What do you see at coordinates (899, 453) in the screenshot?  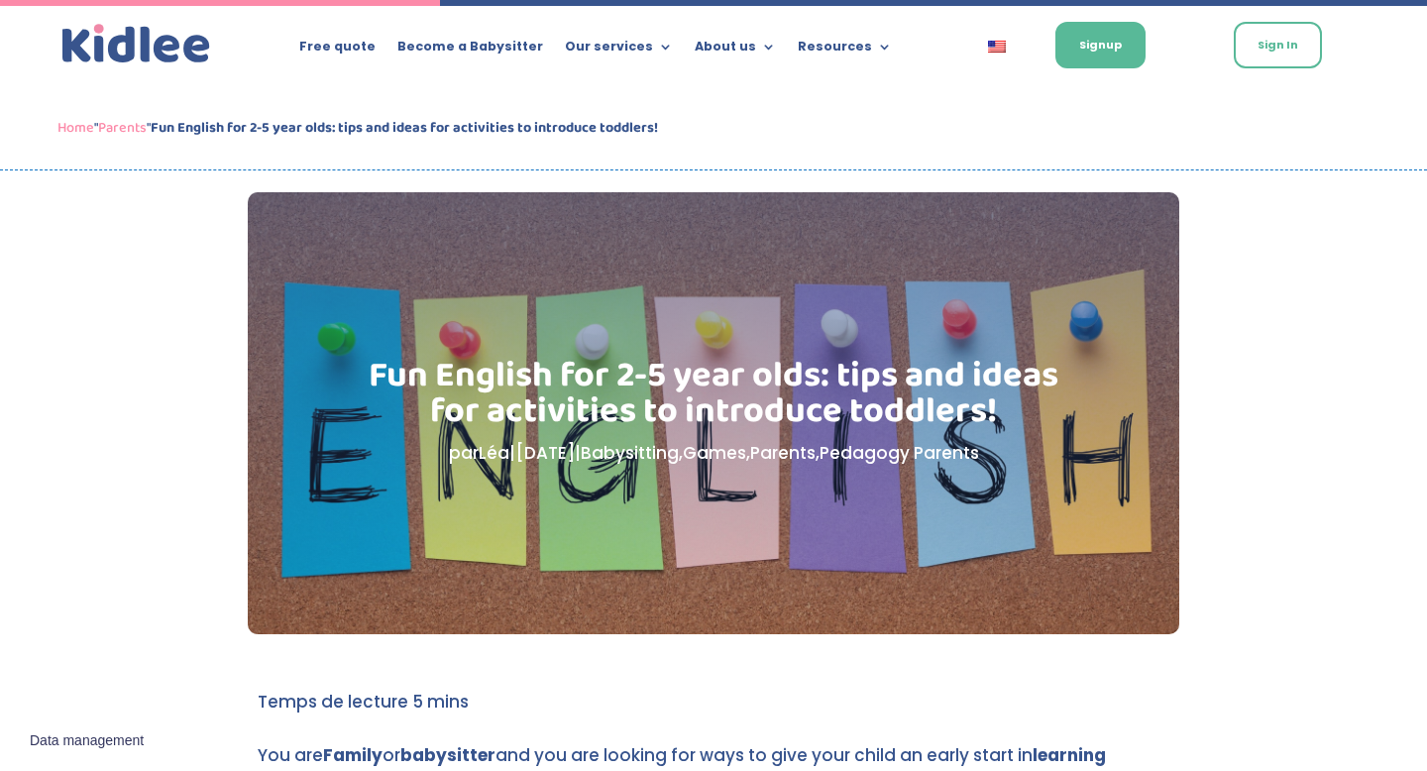 I see `a: Pedagogy Parents` at bounding box center [899, 453].